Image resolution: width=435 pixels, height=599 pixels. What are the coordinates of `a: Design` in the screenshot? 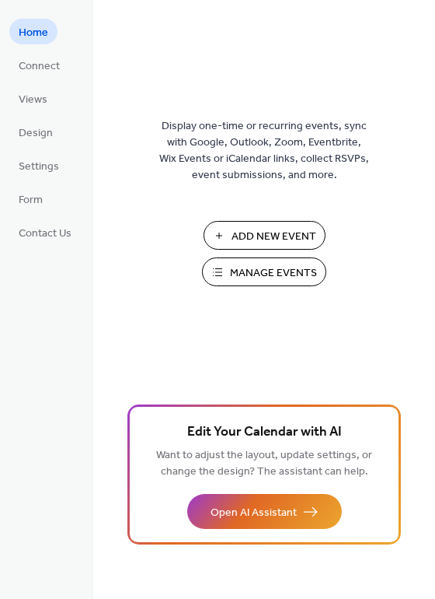 It's located at (36, 131).